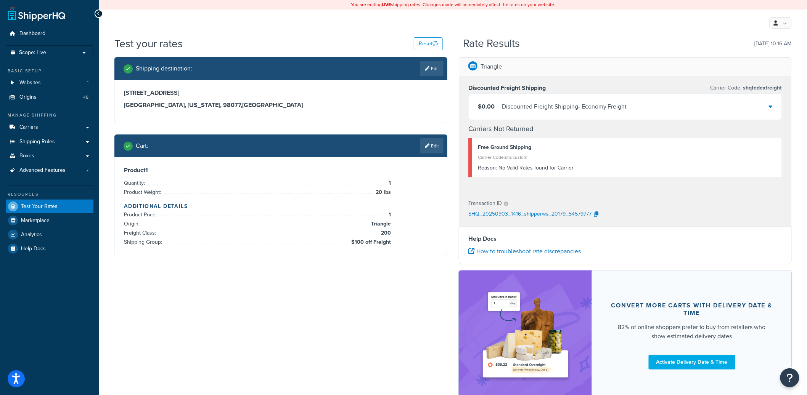  What do you see at coordinates (50, 194) in the screenshot?
I see `div: Resources` at bounding box center [50, 194].